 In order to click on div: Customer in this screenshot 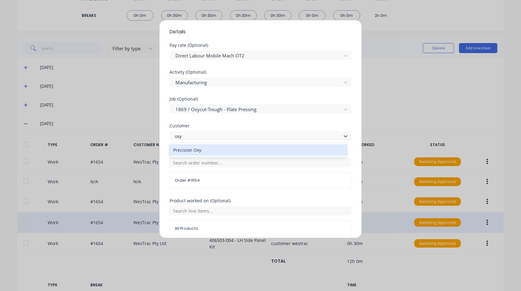, I will do `click(261, 126)`.